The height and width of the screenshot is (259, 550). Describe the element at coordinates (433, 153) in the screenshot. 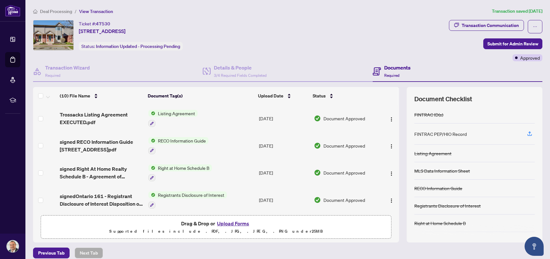

I see `div: Listing Agreement` at that location.